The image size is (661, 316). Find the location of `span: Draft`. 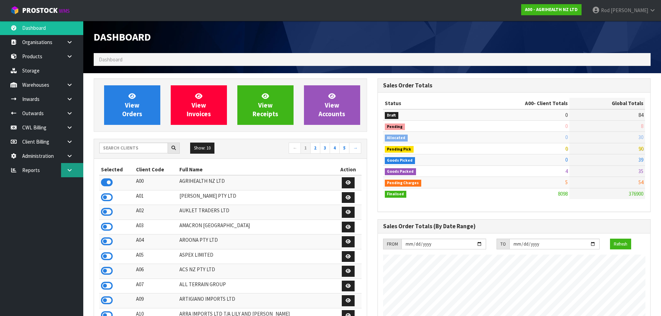

span: Draft is located at coordinates (392, 116).